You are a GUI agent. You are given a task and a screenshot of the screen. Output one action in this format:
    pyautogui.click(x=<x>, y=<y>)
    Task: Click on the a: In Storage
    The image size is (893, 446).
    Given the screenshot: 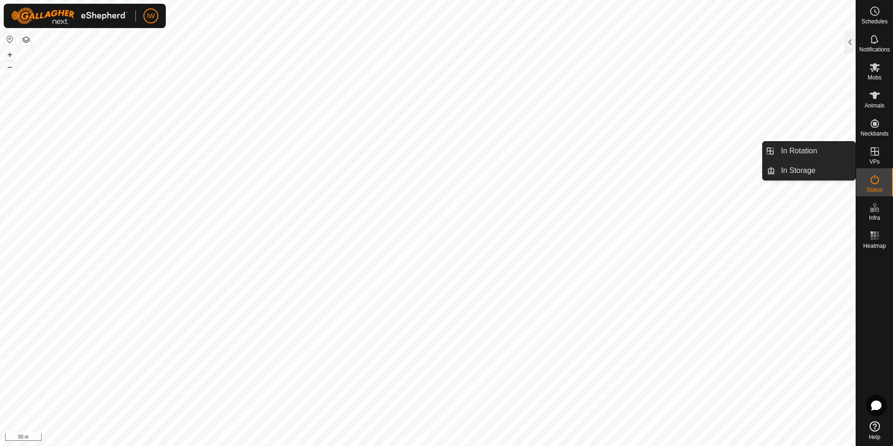 What is the action you would take?
    pyautogui.click(x=815, y=171)
    